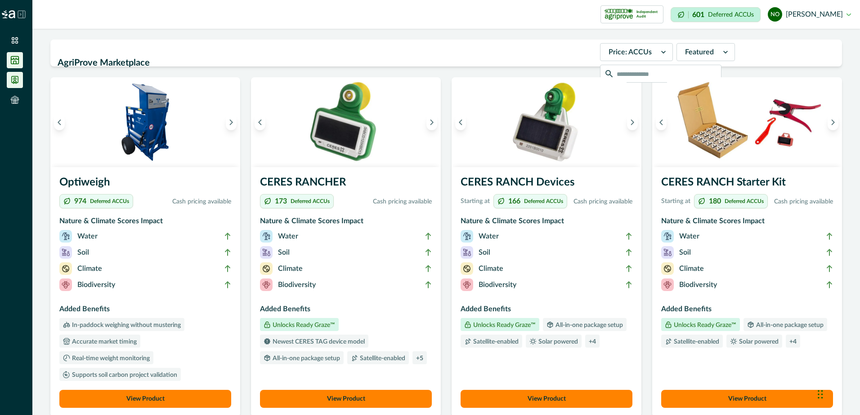  I want to click on h2: AgriProve Marketplace, so click(326, 63).